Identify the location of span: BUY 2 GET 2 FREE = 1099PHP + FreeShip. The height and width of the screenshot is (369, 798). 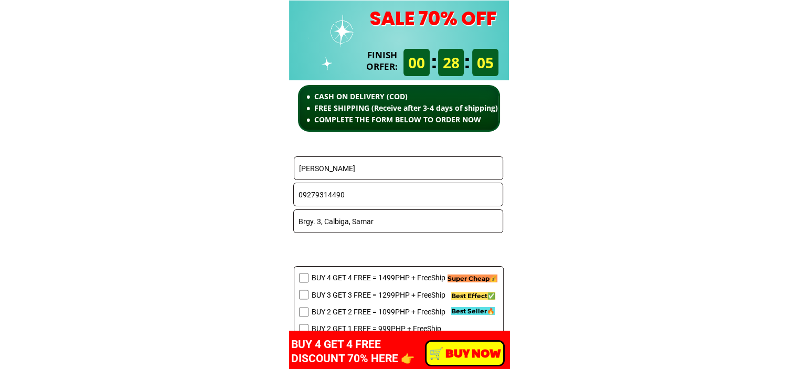
(390, 312).